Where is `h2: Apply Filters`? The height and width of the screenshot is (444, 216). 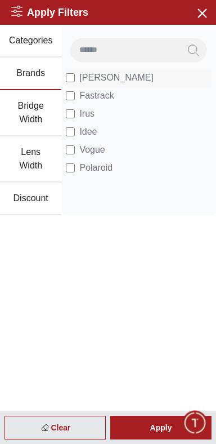 h2: Apply Filters is located at coordinates (50, 12).